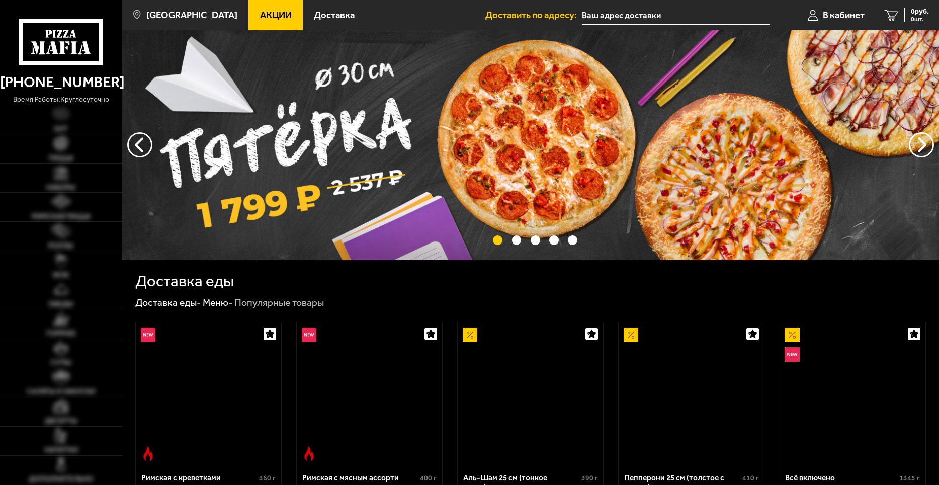 This screenshot has height=485, width=939. Describe the element at coordinates (61, 187) in the screenshot. I see `span: Наборы` at that location.